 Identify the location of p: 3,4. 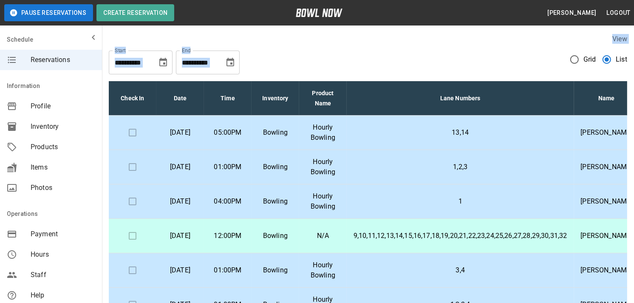
(460, 270).